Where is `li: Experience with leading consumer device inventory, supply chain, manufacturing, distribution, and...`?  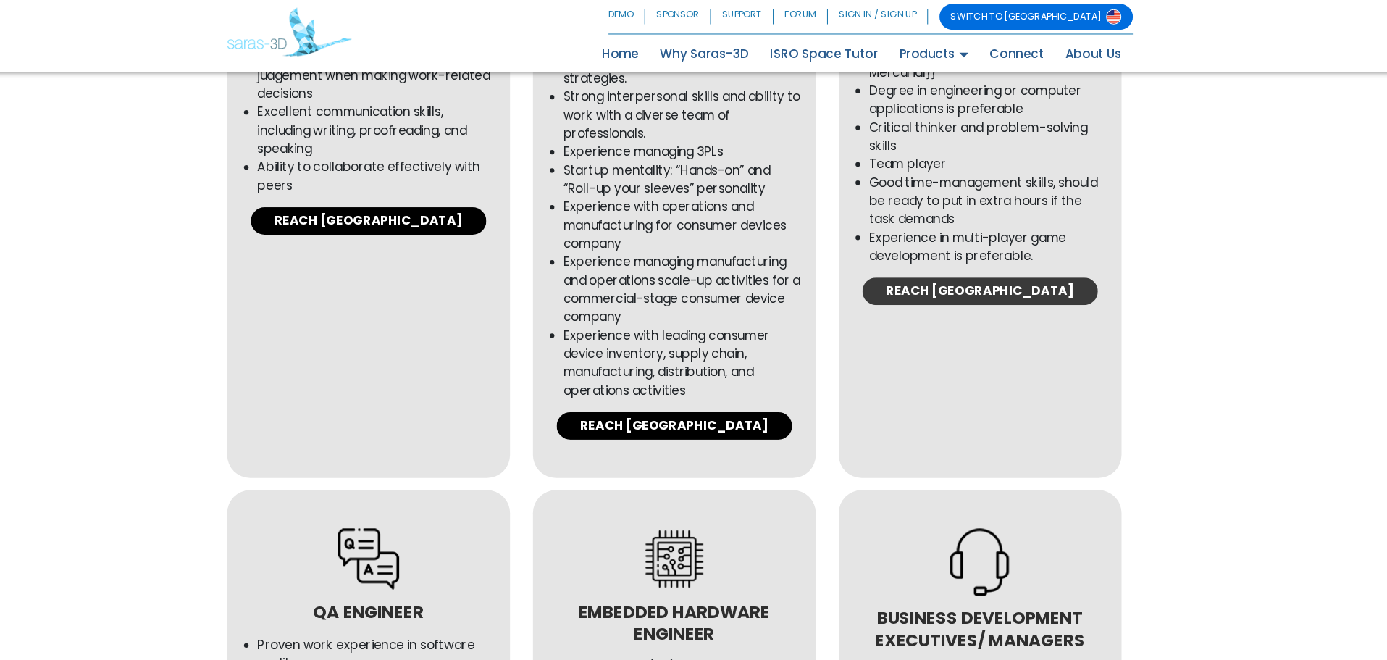
li: Experience with leading consumer device inventory, supply chain, manufacturing, distribution, and... is located at coordinates (701, 344).